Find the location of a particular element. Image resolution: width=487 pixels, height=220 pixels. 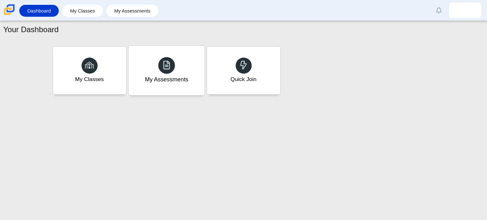

div: My Classes is located at coordinates (90, 79).